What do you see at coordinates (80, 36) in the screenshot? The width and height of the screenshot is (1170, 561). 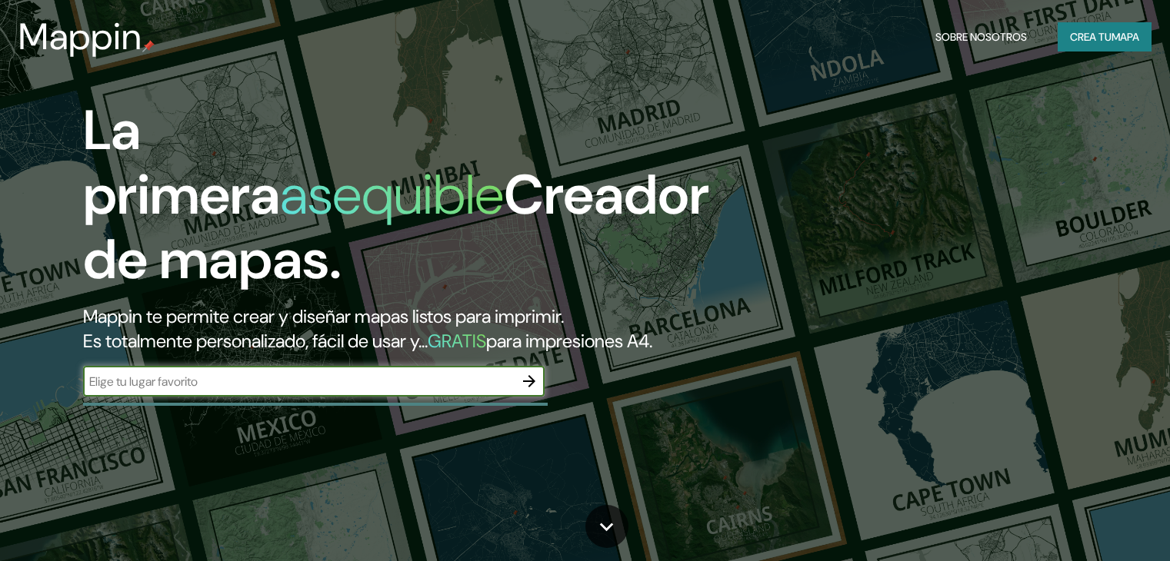 I see `font: Mappin` at bounding box center [80, 36].